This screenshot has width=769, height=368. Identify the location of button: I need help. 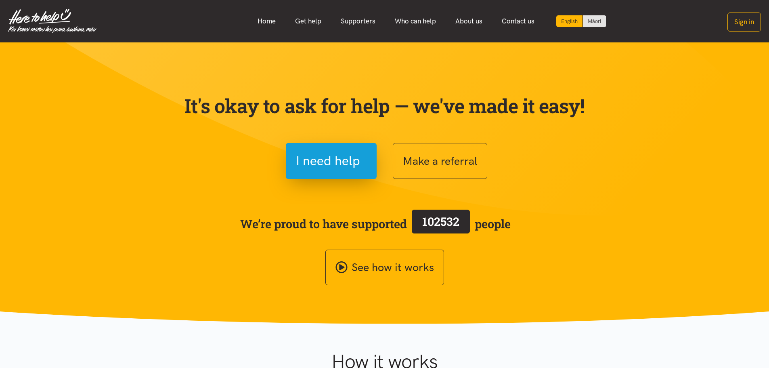
(331, 161).